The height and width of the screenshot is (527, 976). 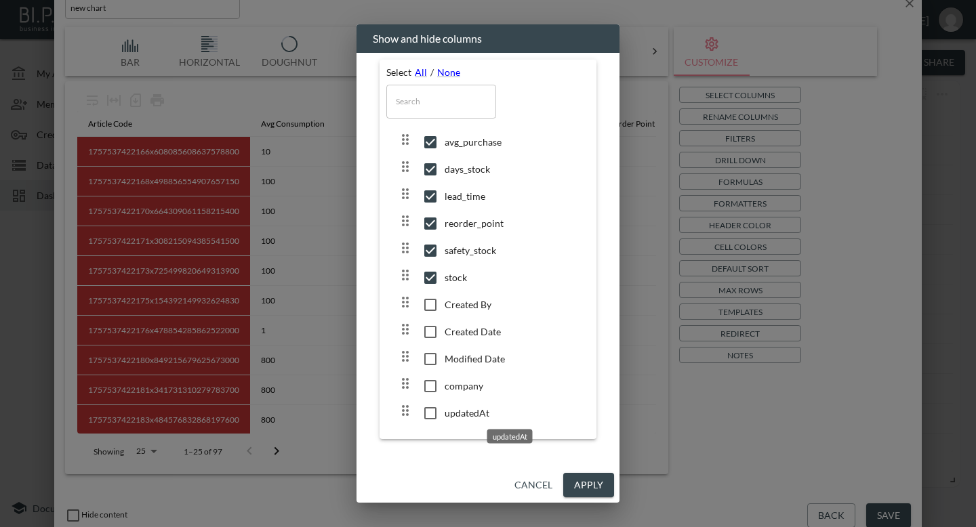 I want to click on span: Select, so click(x=398, y=72).